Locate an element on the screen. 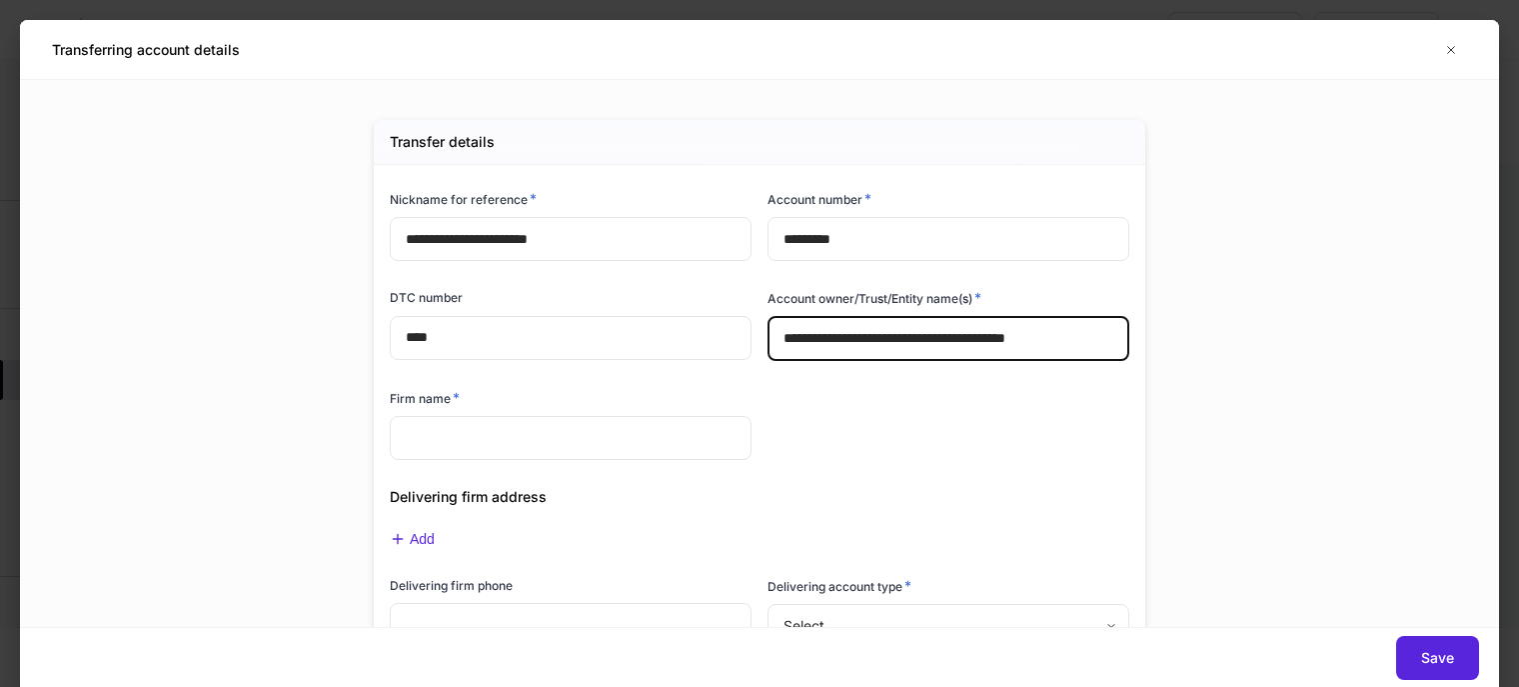 The image size is (1519, 687). h6: Firm name is located at coordinates (425, 398).